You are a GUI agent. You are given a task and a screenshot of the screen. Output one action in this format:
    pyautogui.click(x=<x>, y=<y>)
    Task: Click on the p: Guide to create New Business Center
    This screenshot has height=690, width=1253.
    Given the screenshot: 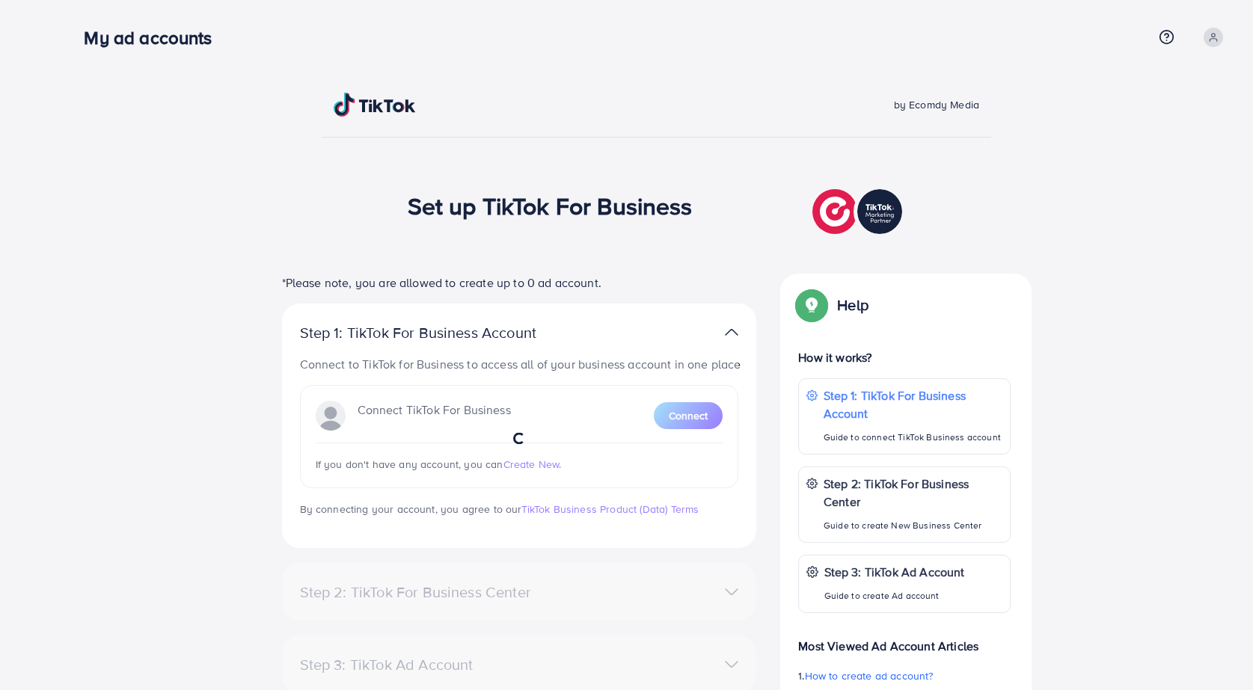 What is the action you would take?
    pyautogui.click(x=912, y=526)
    